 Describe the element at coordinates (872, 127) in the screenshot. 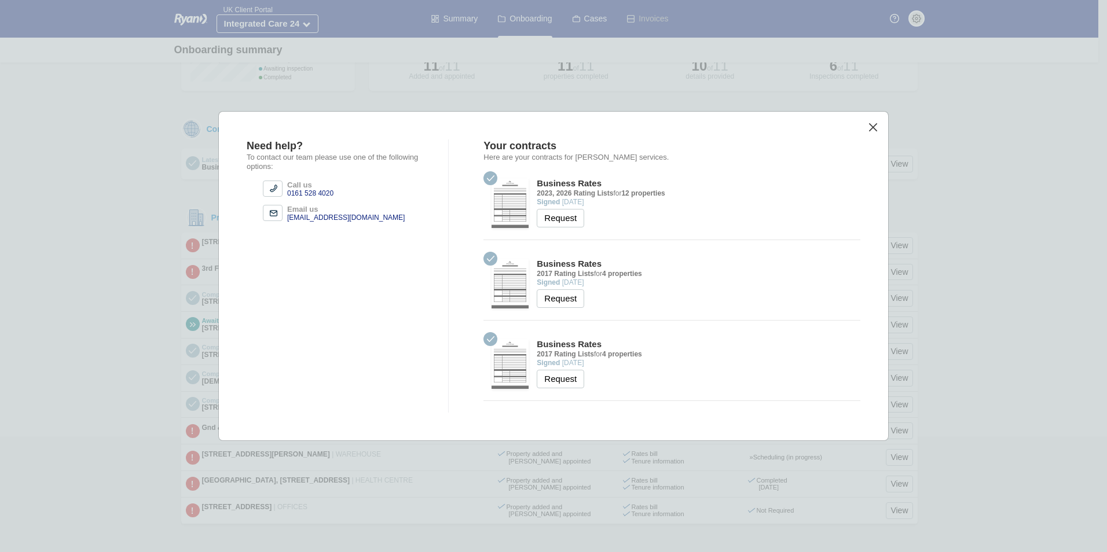

I see `button: close` at that location.